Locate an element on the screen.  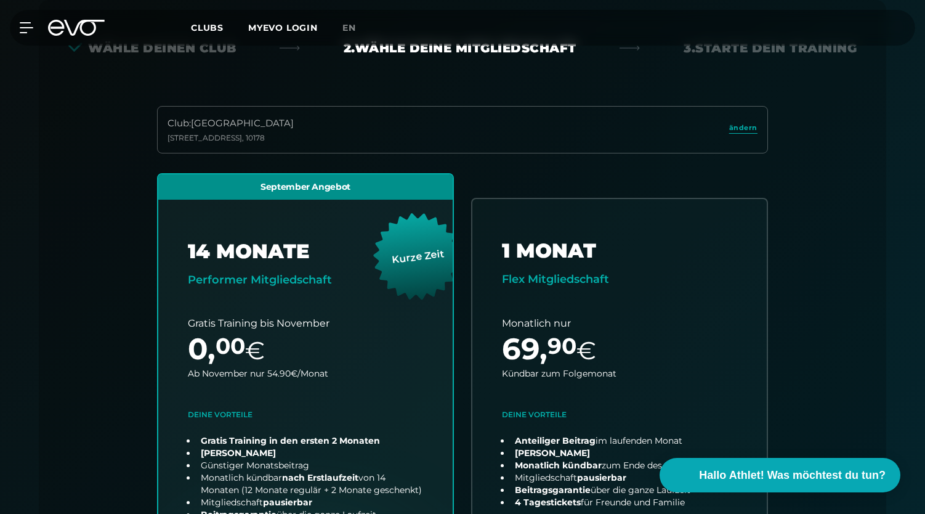
a: en is located at coordinates (357, 28).